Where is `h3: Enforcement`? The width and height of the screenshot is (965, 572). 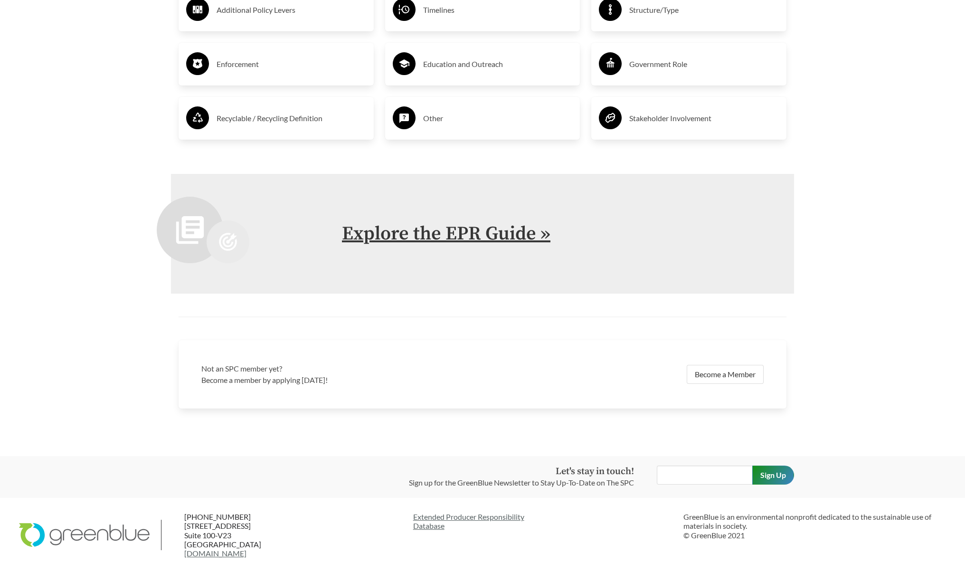 h3: Enforcement is located at coordinates (291, 64).